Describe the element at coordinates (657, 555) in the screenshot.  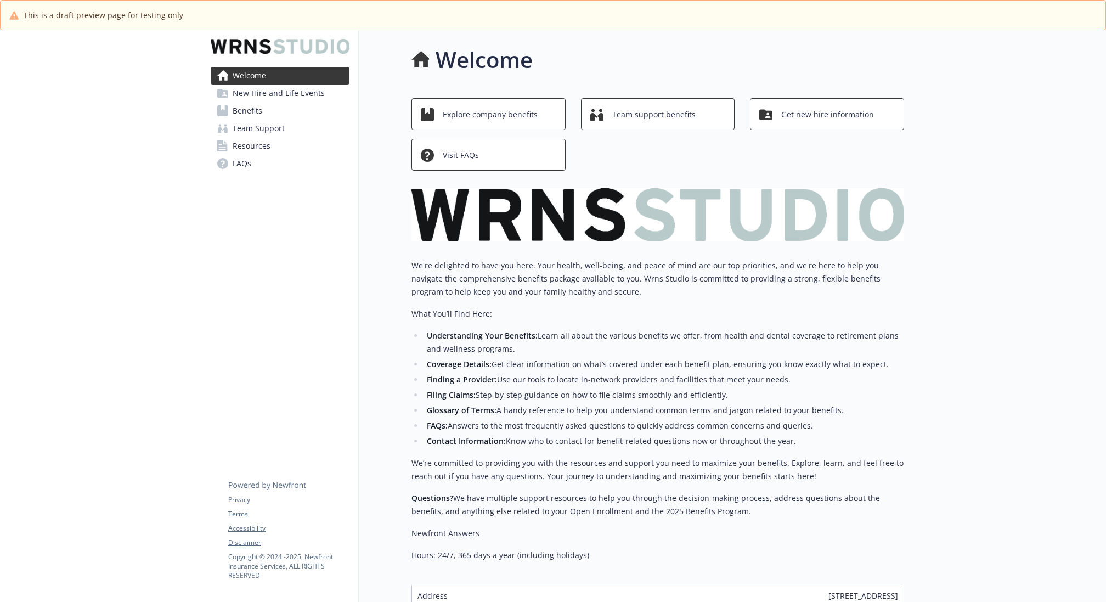
I see `p: Hours: 24/7, 365 days a year (including holidays)​` at that location.